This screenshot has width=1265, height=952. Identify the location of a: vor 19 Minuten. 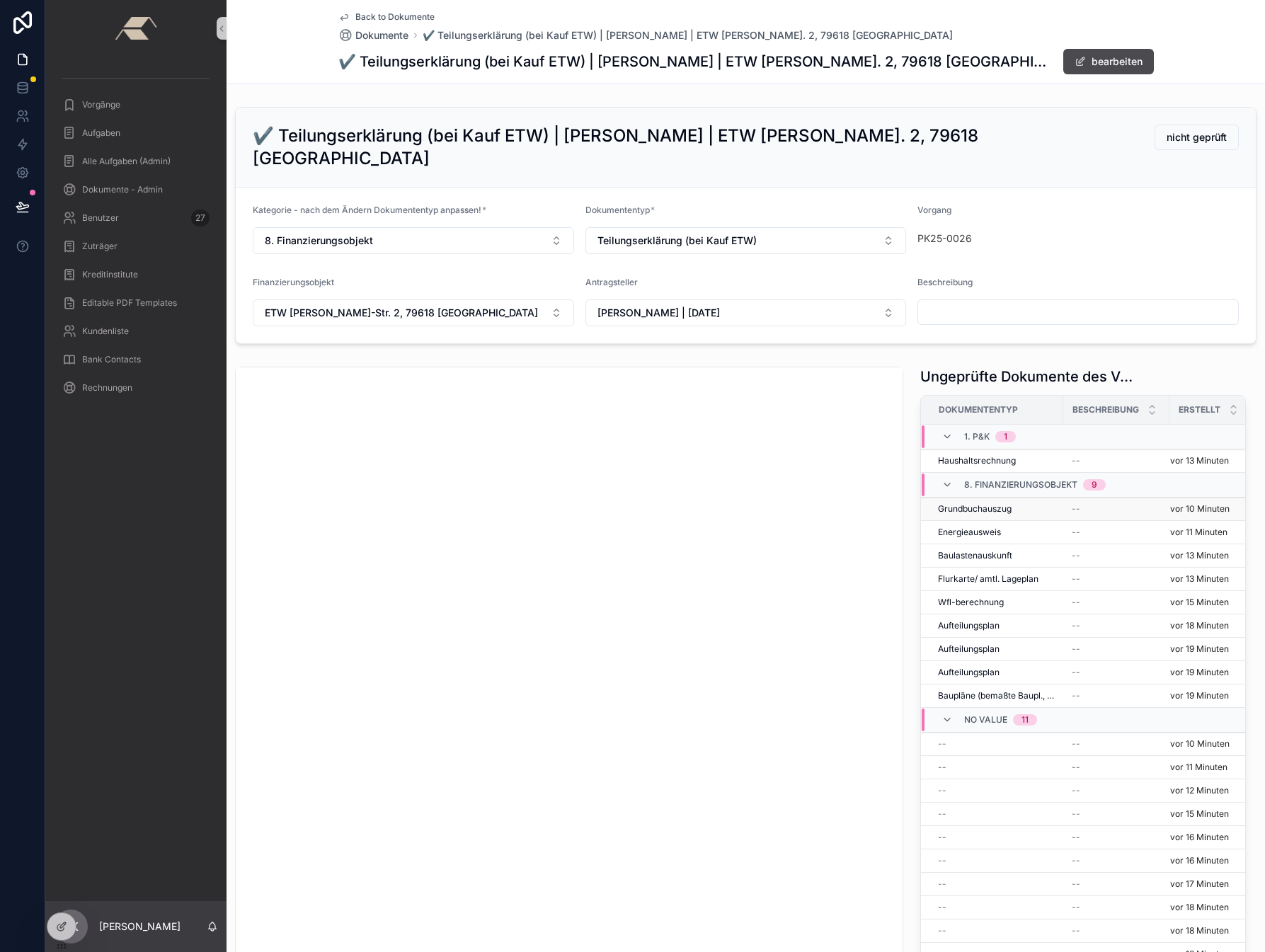
(1214, 696).